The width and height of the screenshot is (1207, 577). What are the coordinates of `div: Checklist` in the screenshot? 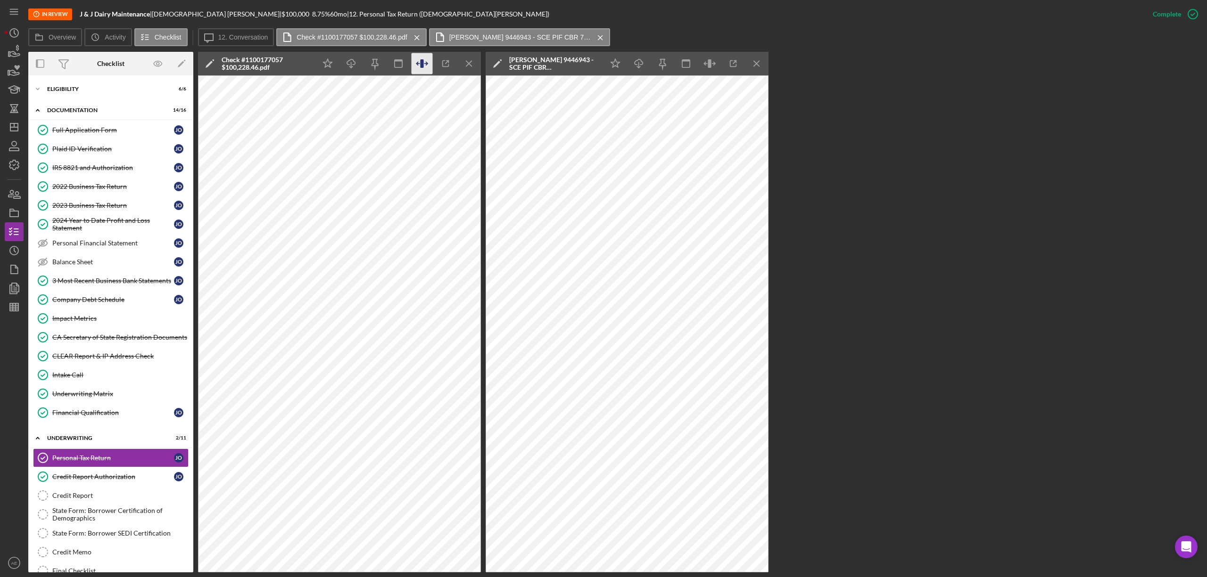 It's located at (111, 64).